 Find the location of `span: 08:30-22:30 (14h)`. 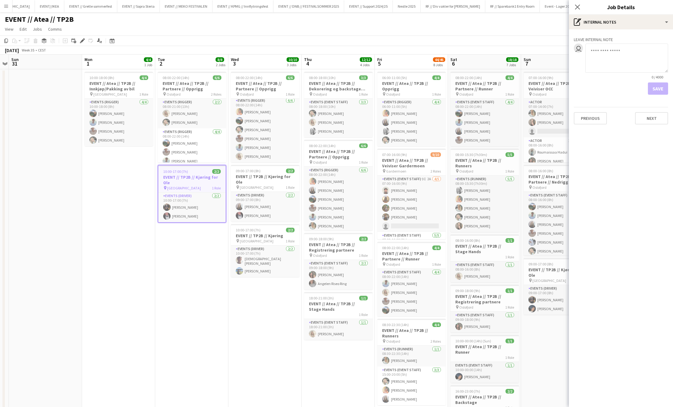

span: 08:30-22:30 (14h) is located at coordinates (396, 324).